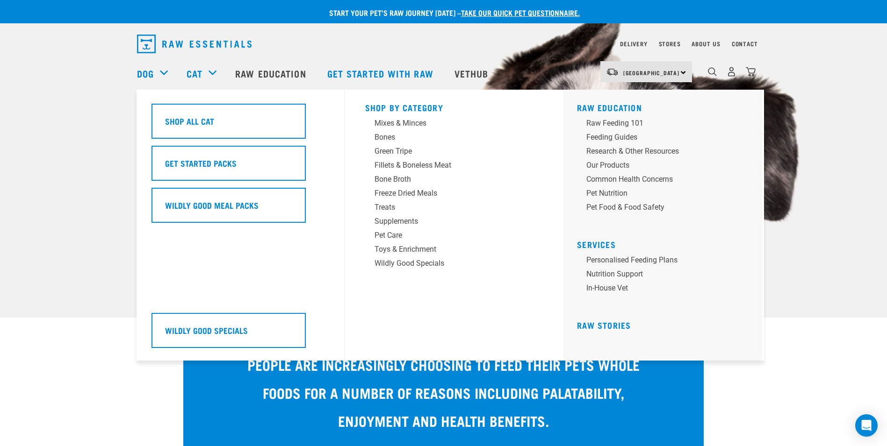  I want to click on a: Mixes & Minces, so click(454, 125).